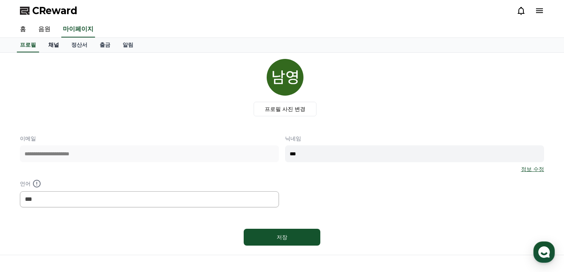  What do you see at coordinates (49, 11) in the screenshot?
I see `a: CReward` at bounding box center [49, 11].